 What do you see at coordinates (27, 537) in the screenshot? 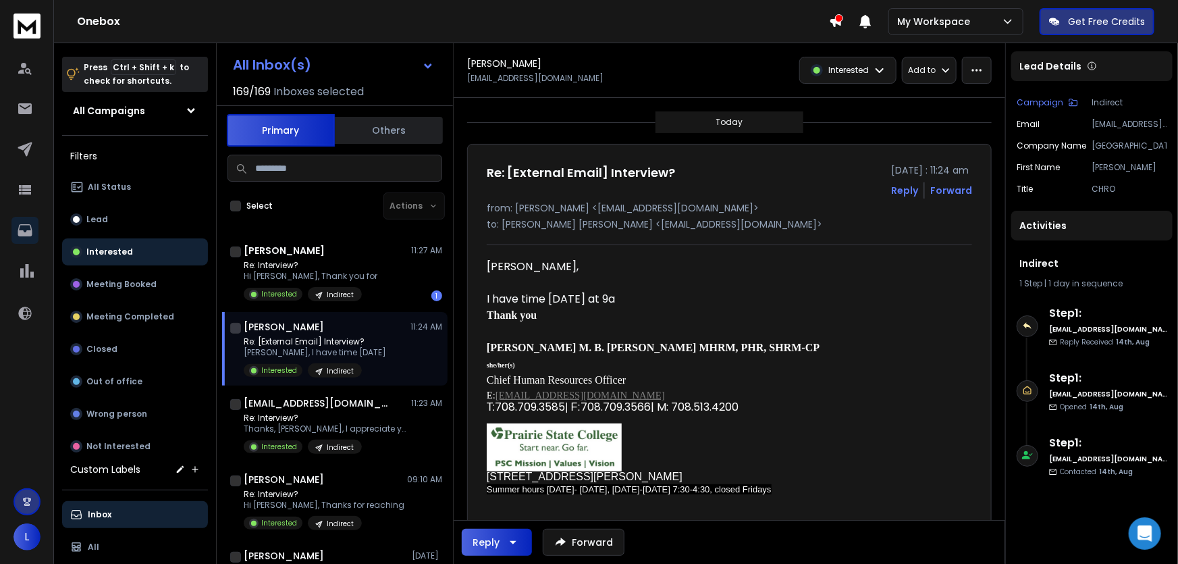
I see `span: L` at bounding box center [27, 537].